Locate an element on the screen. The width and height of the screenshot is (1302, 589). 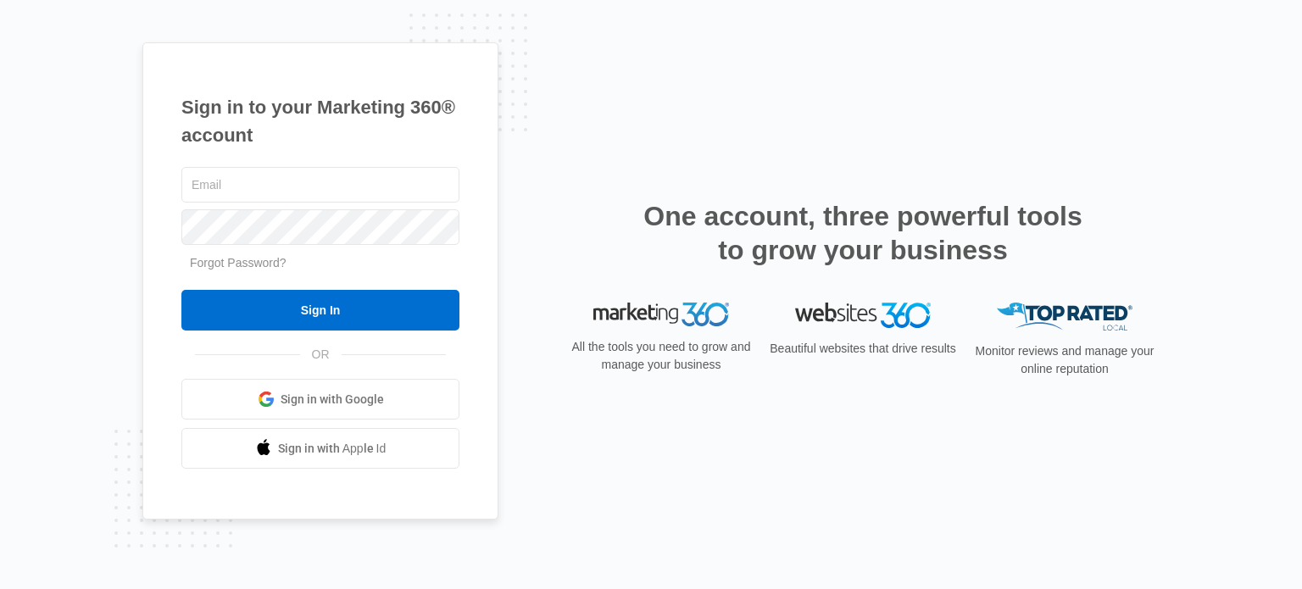
span: Sign in with Apple Id is located at coordinates (332, 448).